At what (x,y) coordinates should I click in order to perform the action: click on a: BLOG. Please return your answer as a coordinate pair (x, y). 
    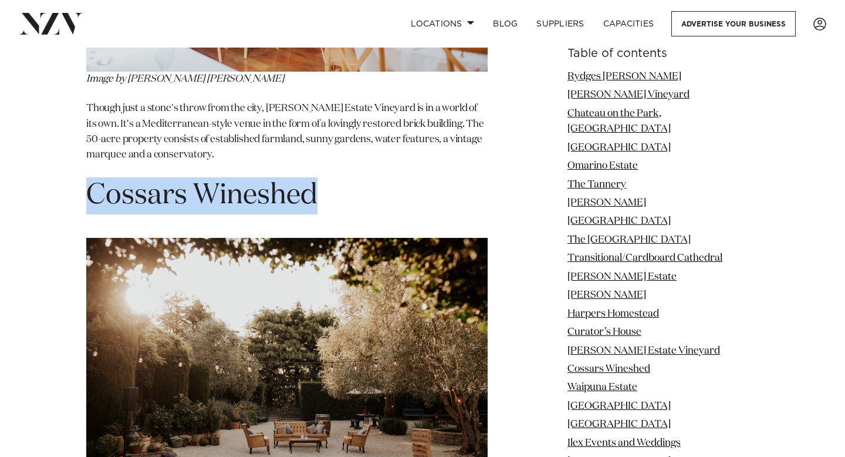
    Looking at the image, I should click on (505, 23).